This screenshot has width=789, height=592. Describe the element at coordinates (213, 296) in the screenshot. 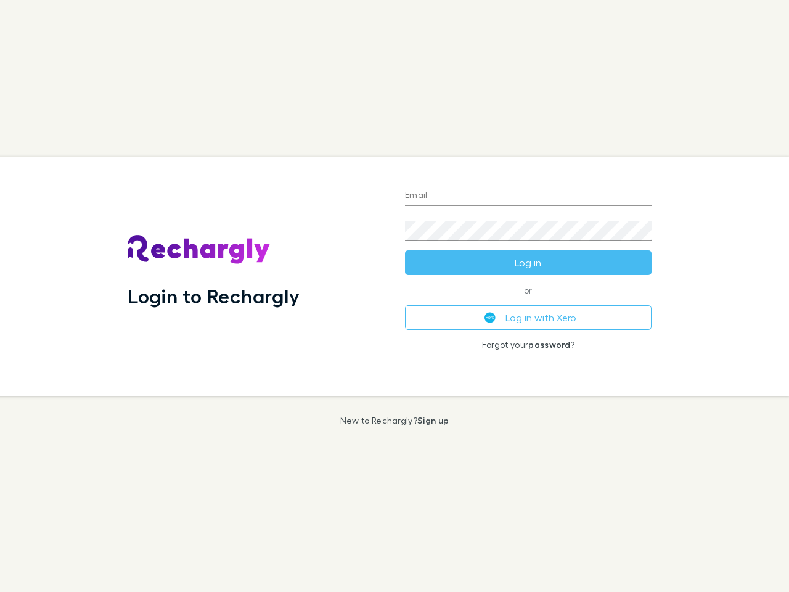

I see `h1: Login to Rechargly` at that location.